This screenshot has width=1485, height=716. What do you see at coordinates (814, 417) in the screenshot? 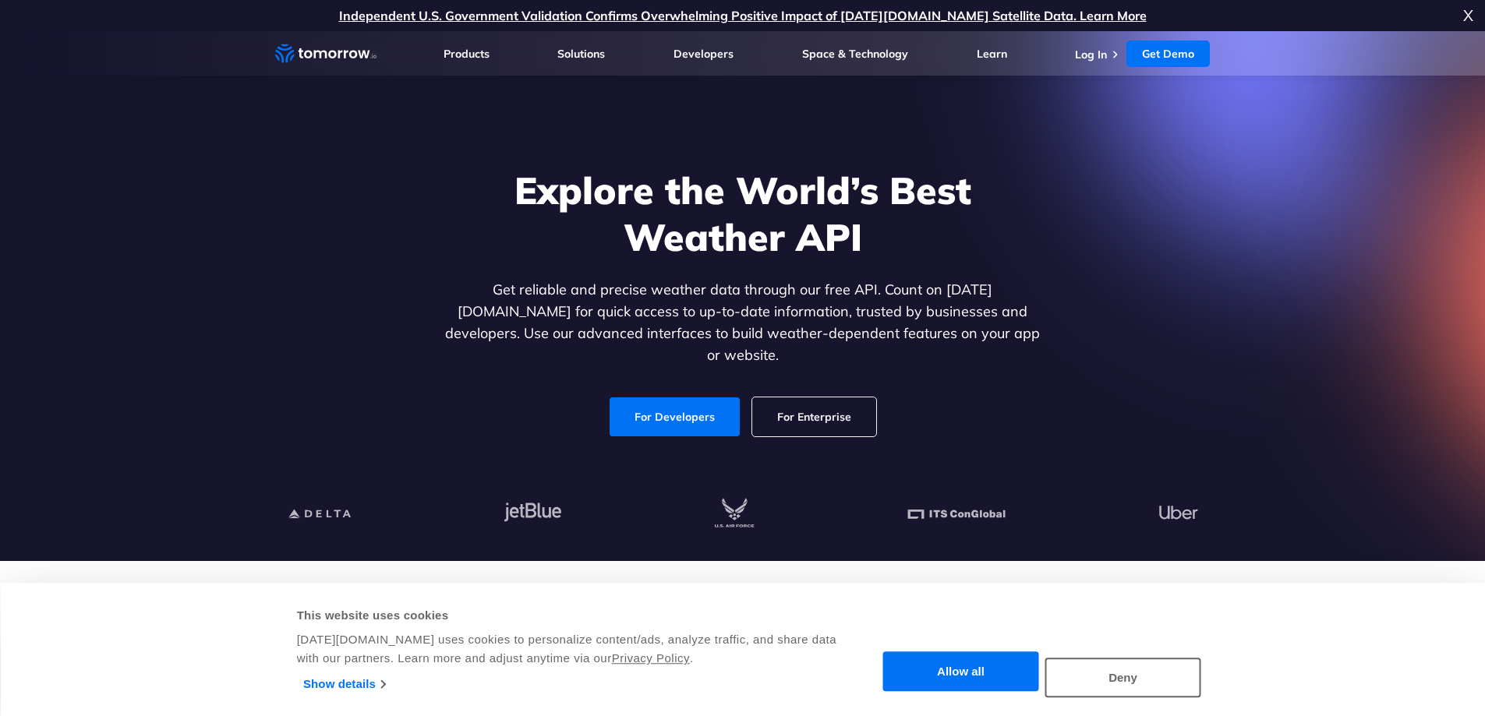
I see `a: For Enterprise` at bounding box center [814, 417].